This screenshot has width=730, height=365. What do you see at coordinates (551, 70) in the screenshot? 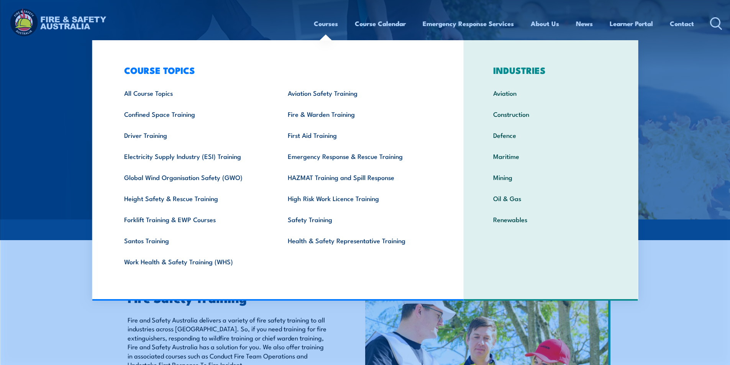
I see `h3: INDUSTRIES` at bounding box center [551, 70].